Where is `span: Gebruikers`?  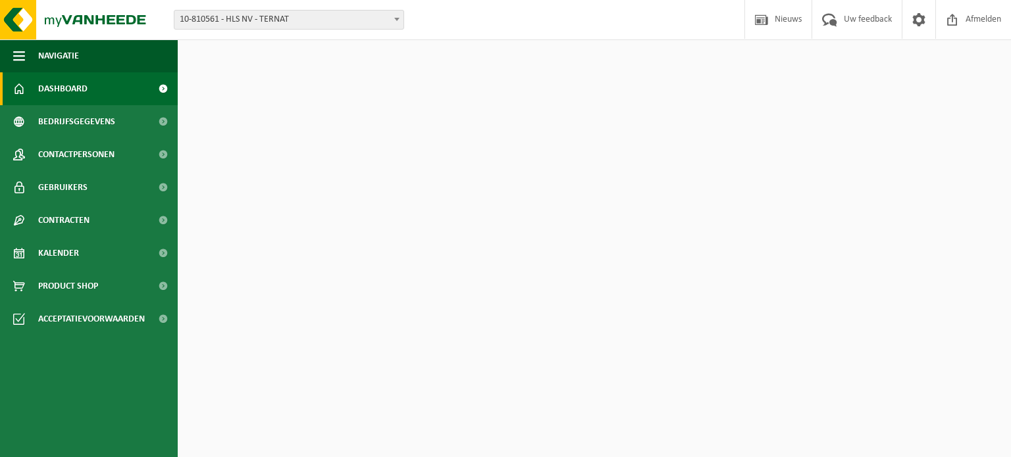
span: Gebruikers is located at coordinates (63, 188).